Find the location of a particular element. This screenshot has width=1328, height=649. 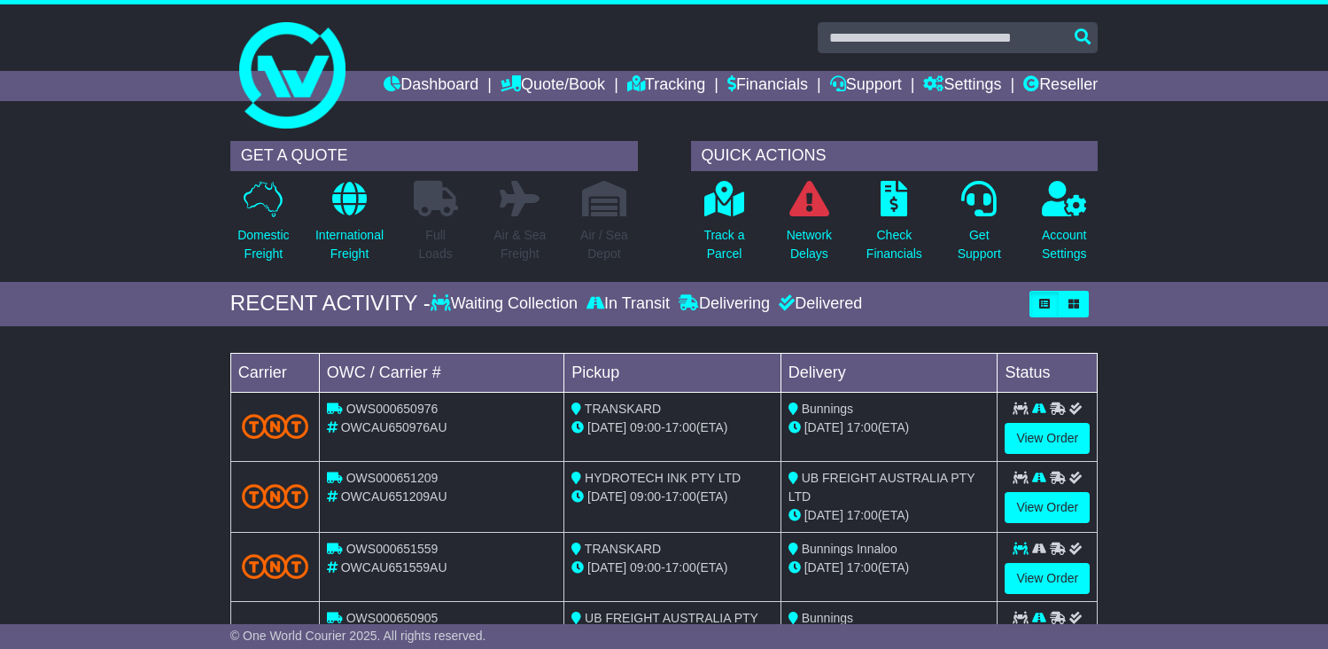

p: Track a Parcel is located at coordinates (724, 245).